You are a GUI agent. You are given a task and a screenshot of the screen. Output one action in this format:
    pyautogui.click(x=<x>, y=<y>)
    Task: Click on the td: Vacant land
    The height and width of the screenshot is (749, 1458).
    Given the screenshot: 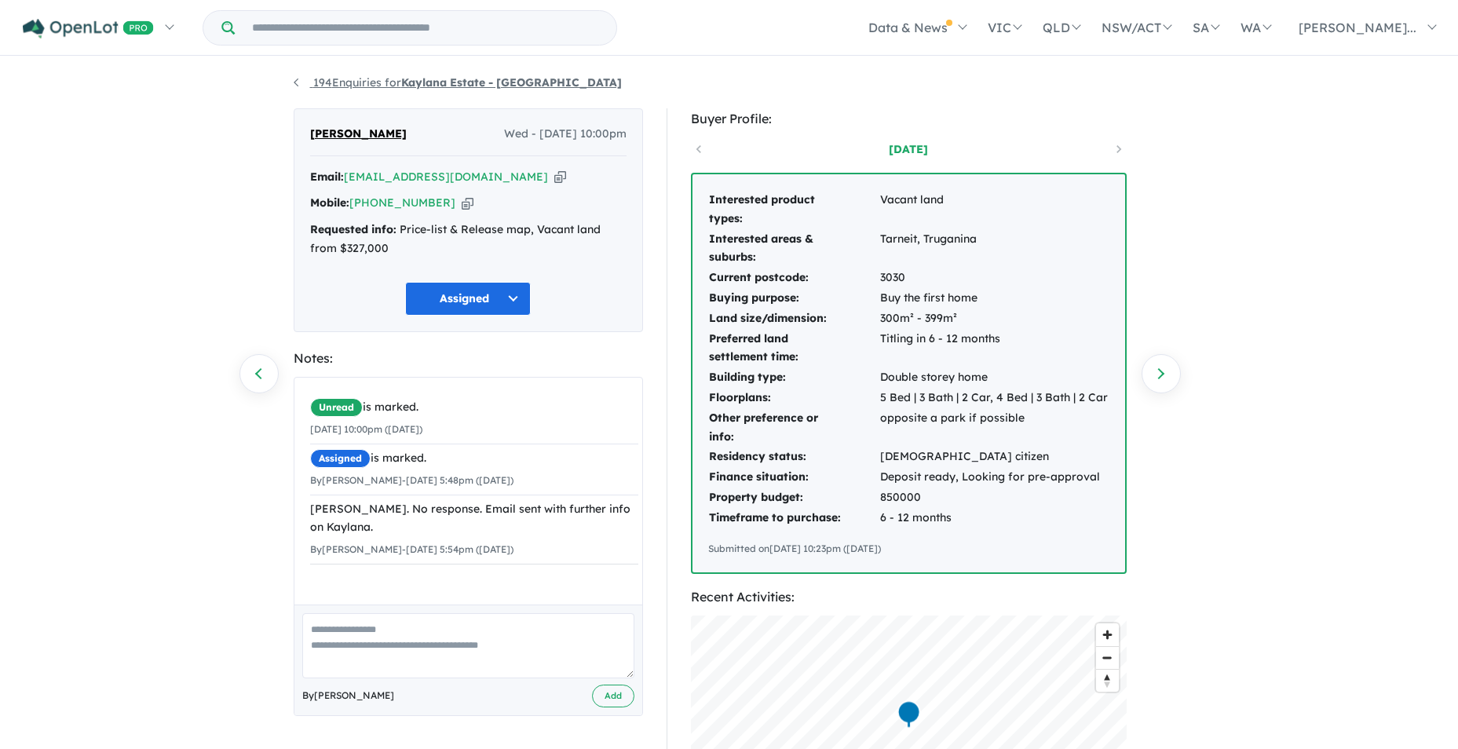 What is the action you would take?
    pyautogui.click(x=994, y=210)
    